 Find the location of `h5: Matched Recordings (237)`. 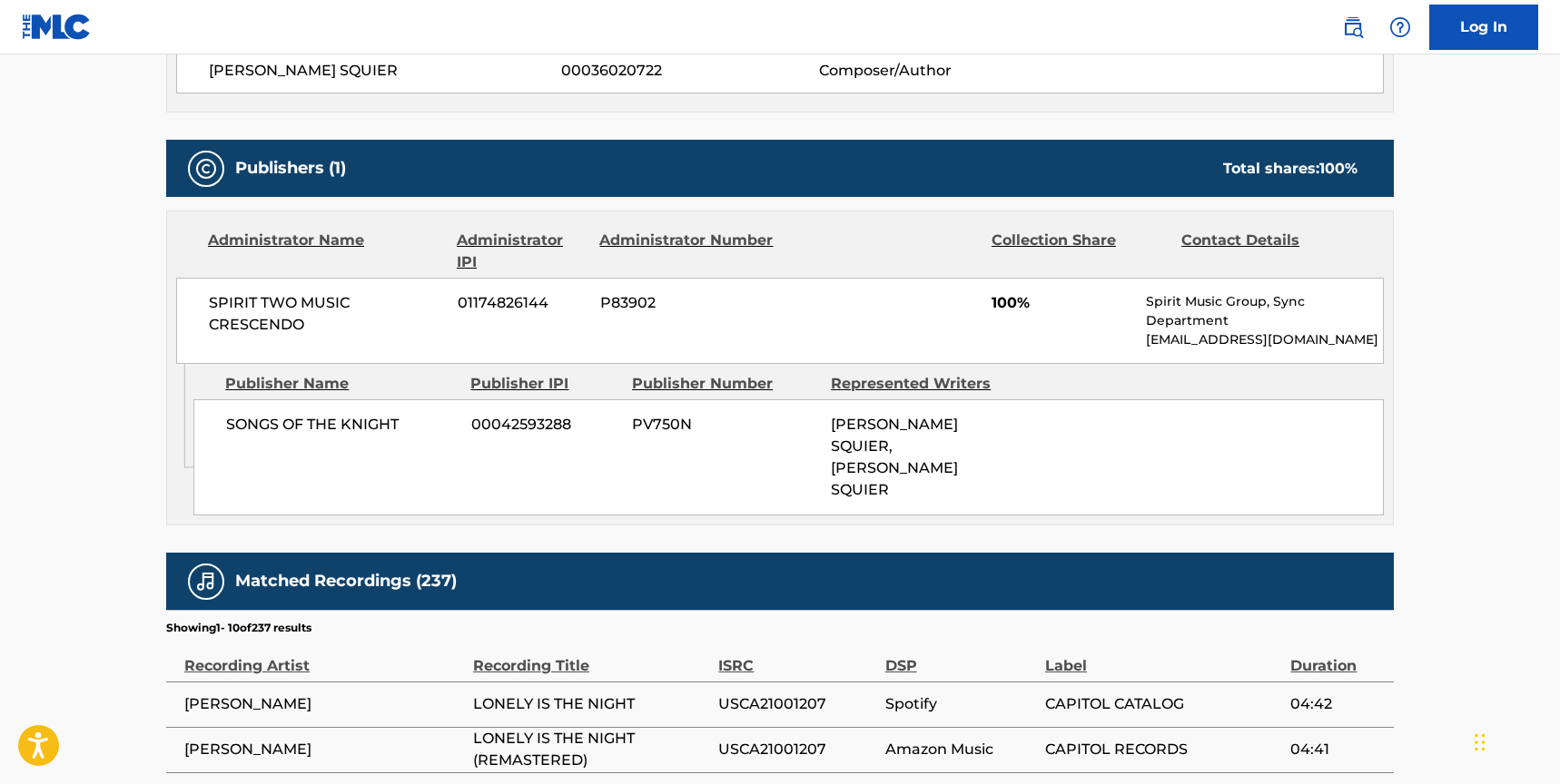

h5: Matched Recordings (237) is located at coordinates (345, 581).